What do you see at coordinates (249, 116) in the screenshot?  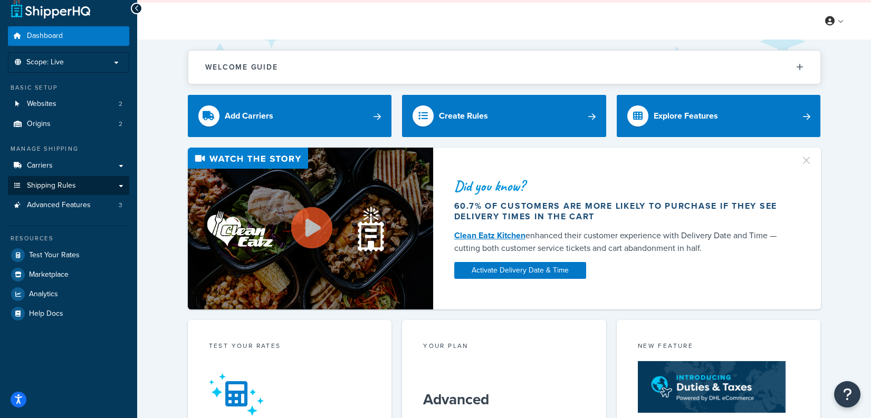 I see `div: Add Carriers` at bounding box center [249, 116].